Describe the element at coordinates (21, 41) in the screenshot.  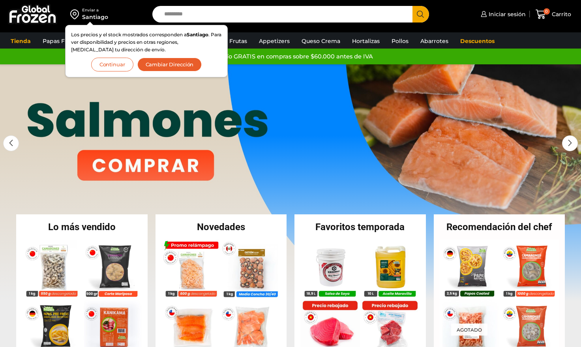
I see `a: Tienda` at that location.